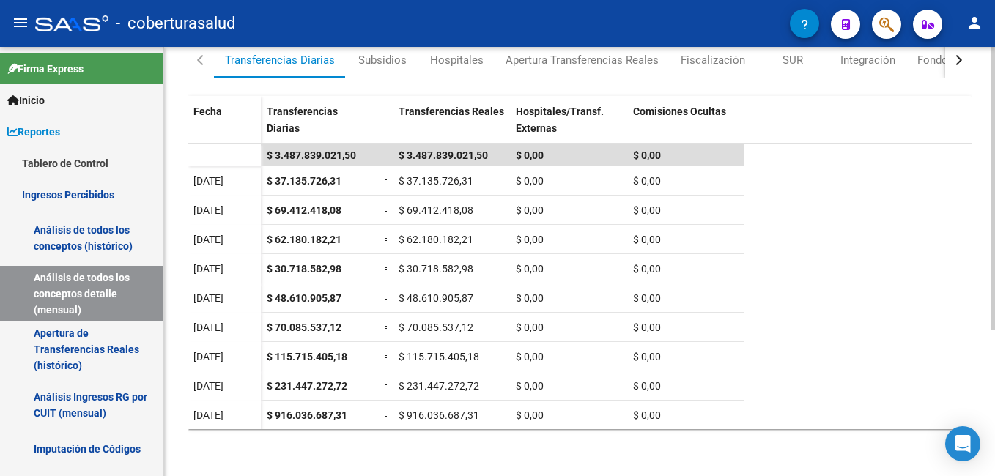  I want to click on datatable-header-cell: Fecha, so click(224, 127).